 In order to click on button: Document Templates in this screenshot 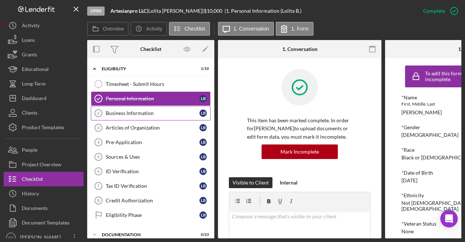, I will do `click(44, 222)`.